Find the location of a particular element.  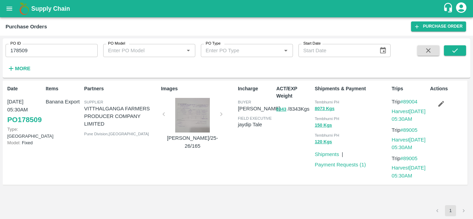

a: #89004 is located at coordinates (409, 102).